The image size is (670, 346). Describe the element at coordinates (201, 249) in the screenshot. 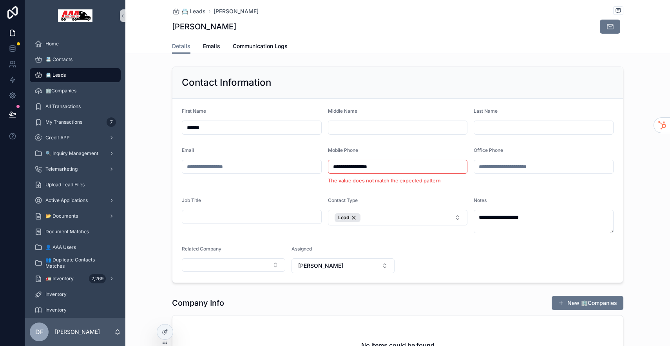

I see `span: Related Company` at that location.